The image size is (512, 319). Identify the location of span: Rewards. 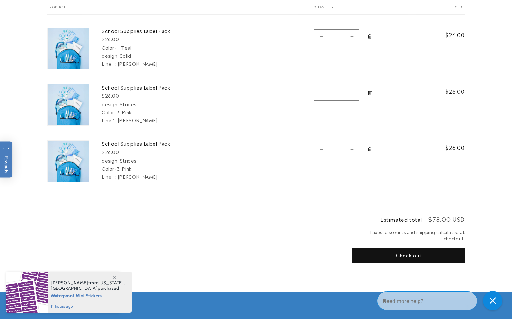
(6, 160).